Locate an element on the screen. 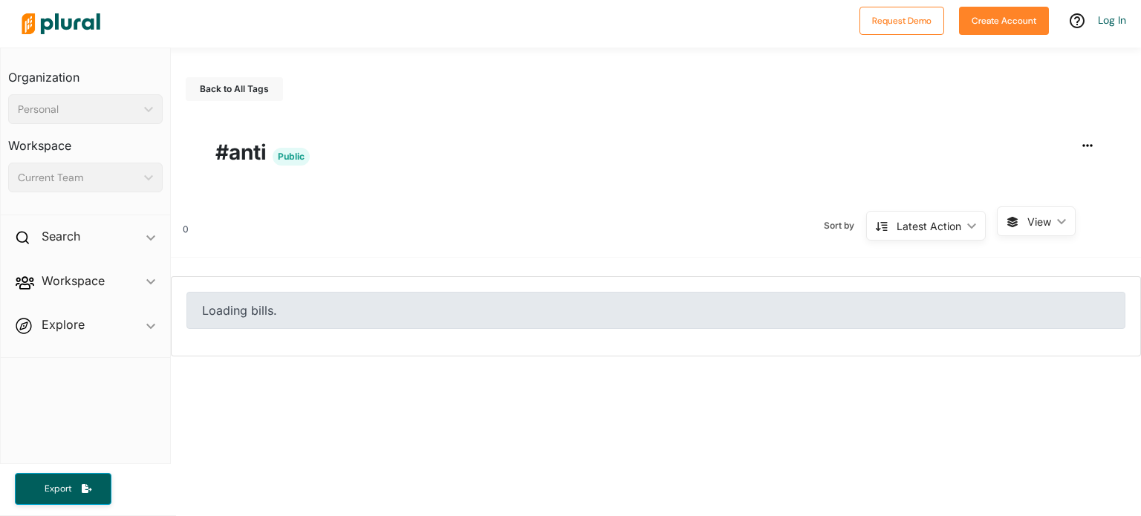  div: Latest Action is located at coordinates (928, 226).